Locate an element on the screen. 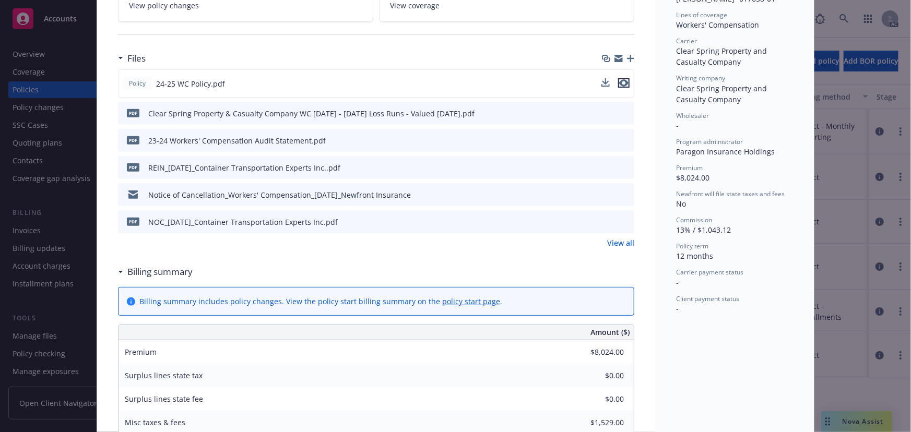 This screenshot has width=911, height=432. div: Billing summary is located at coordinates (155, 272).